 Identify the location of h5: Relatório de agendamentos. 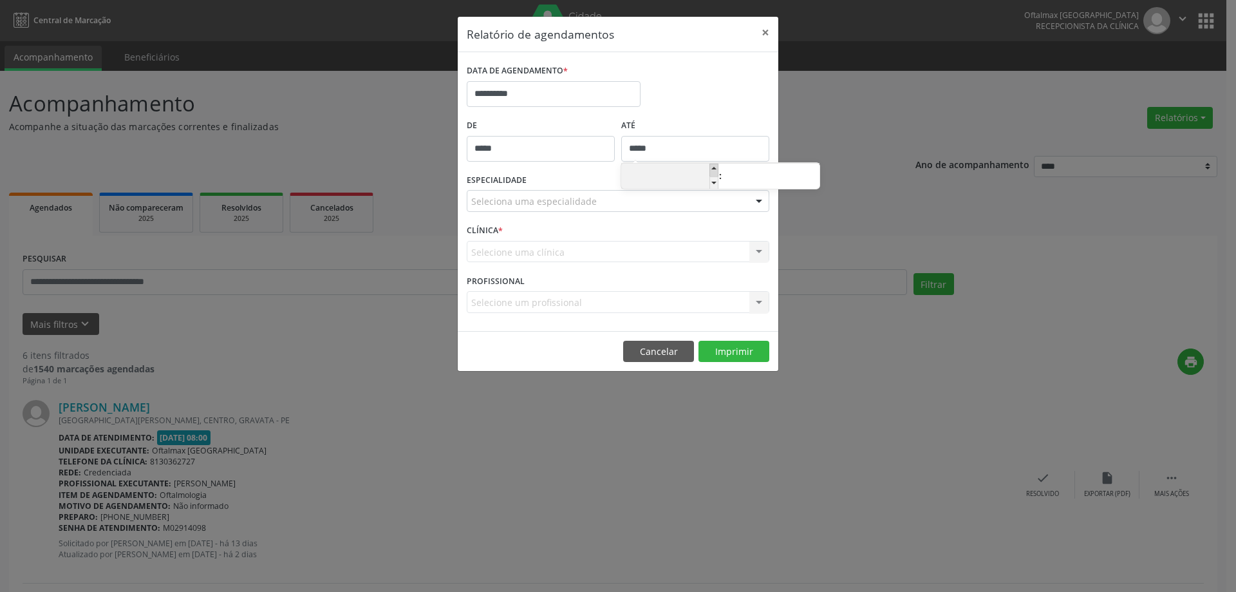
(540, 34).